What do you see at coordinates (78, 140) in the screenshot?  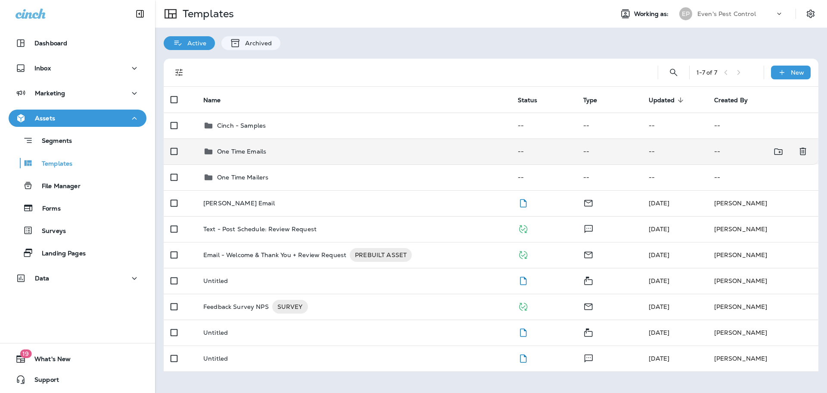 I see `button: Segments` at bounding box center [78, 140].